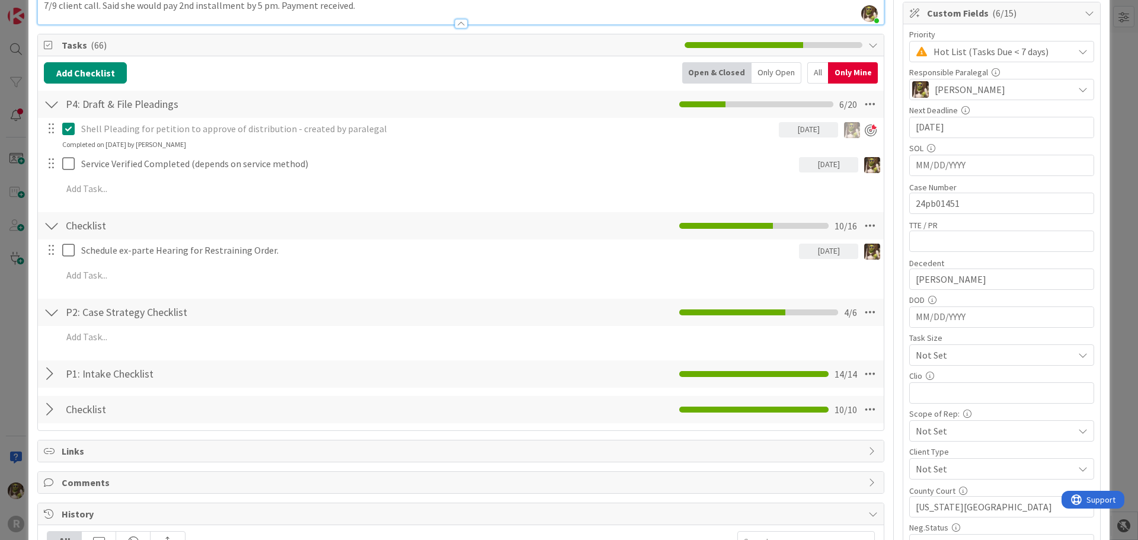 This screenshot has width=1138, height=540. Describe the element at coordinates (846, 374) in the screenshot. I see `span: 14 / 14` at that location.